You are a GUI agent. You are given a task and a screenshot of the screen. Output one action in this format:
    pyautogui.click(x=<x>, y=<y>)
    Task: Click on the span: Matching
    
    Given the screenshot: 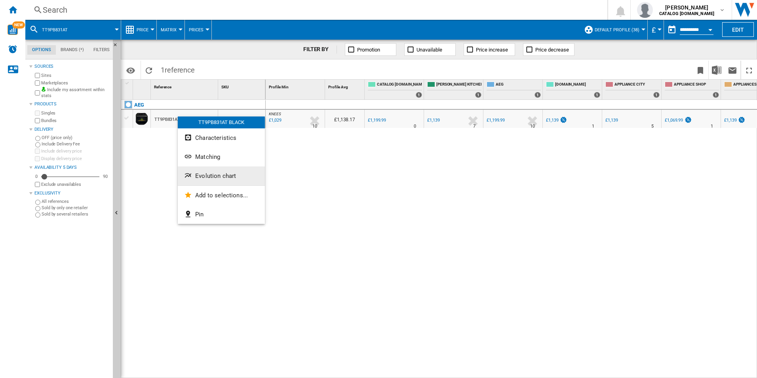 What is the action you would take?
    pyautogui.click(x=208, y=157)
    